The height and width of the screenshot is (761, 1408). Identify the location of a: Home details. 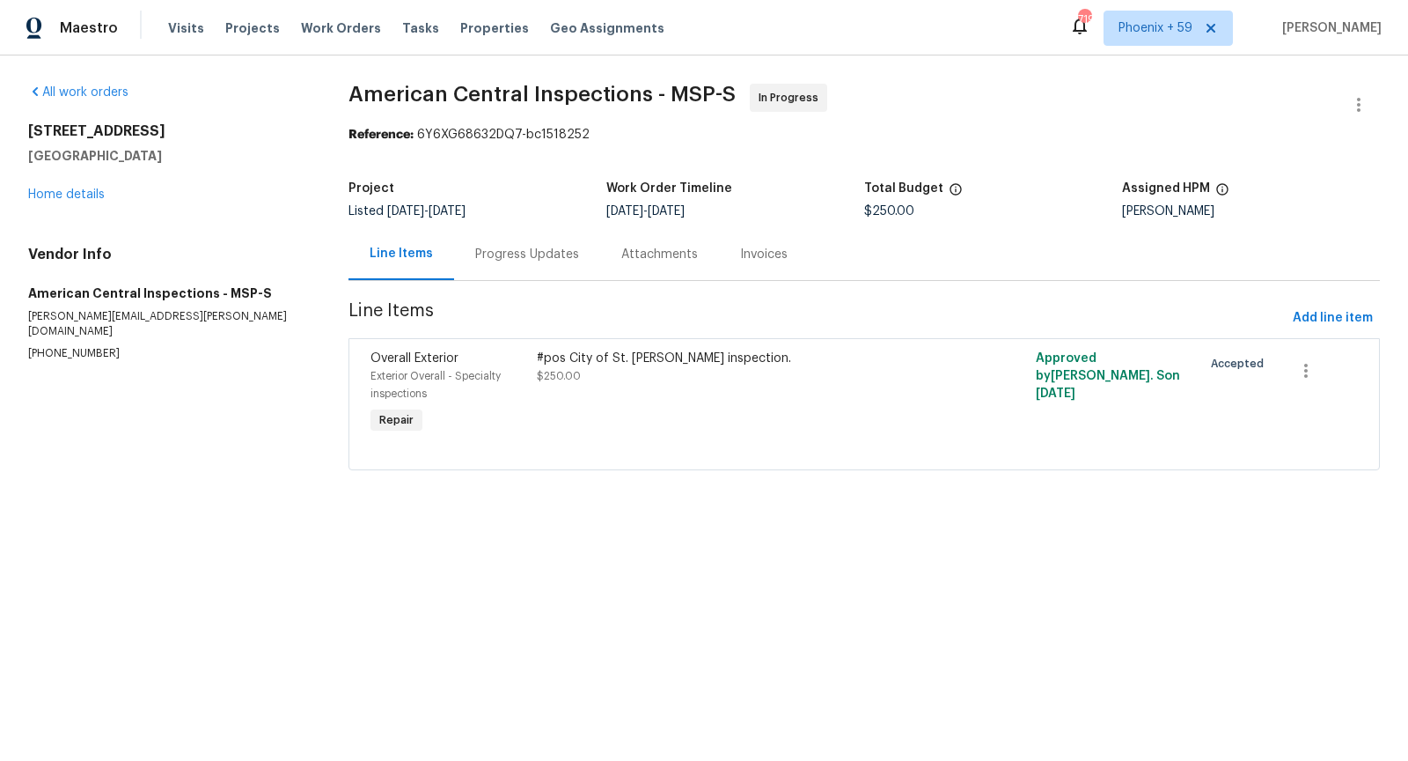
(66, 195).